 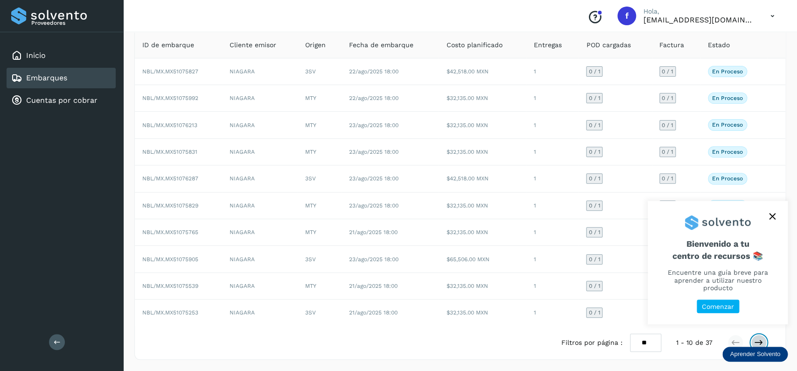 What do you see at coordinates (61, 100) in the screenshot?
I see `div: Cuentas por cobrar` at bounding box center [61, 100].